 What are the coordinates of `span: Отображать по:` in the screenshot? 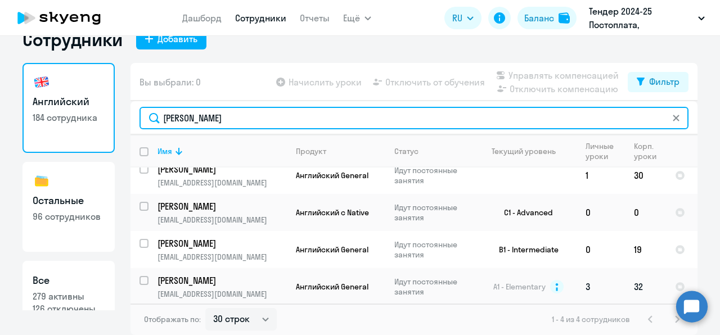 It's located at (172, 320).